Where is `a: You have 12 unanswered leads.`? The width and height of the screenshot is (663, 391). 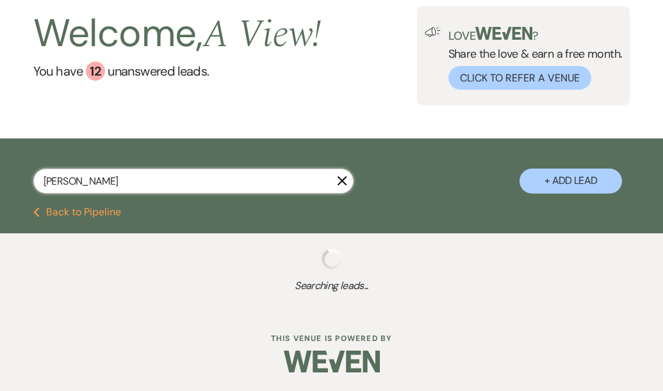 a: You have 12 unanswered leads. is located at coordinates (177, 71).